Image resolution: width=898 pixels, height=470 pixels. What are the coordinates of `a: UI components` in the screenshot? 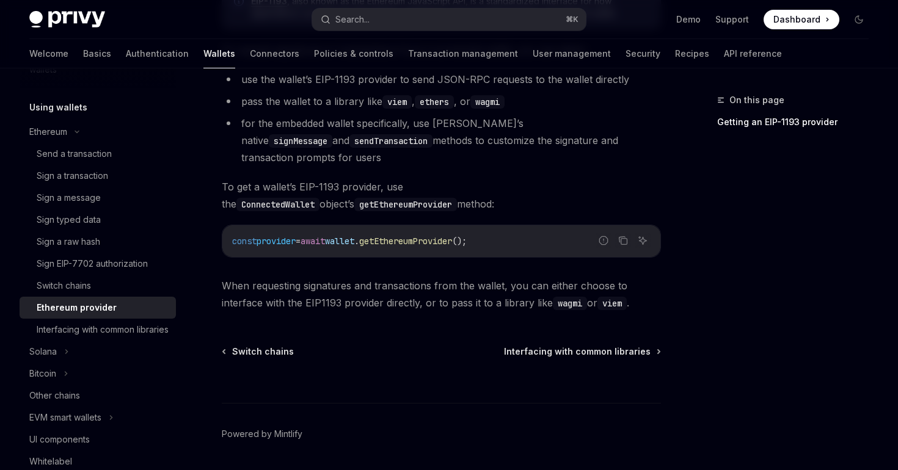 It's located at (98, 440).